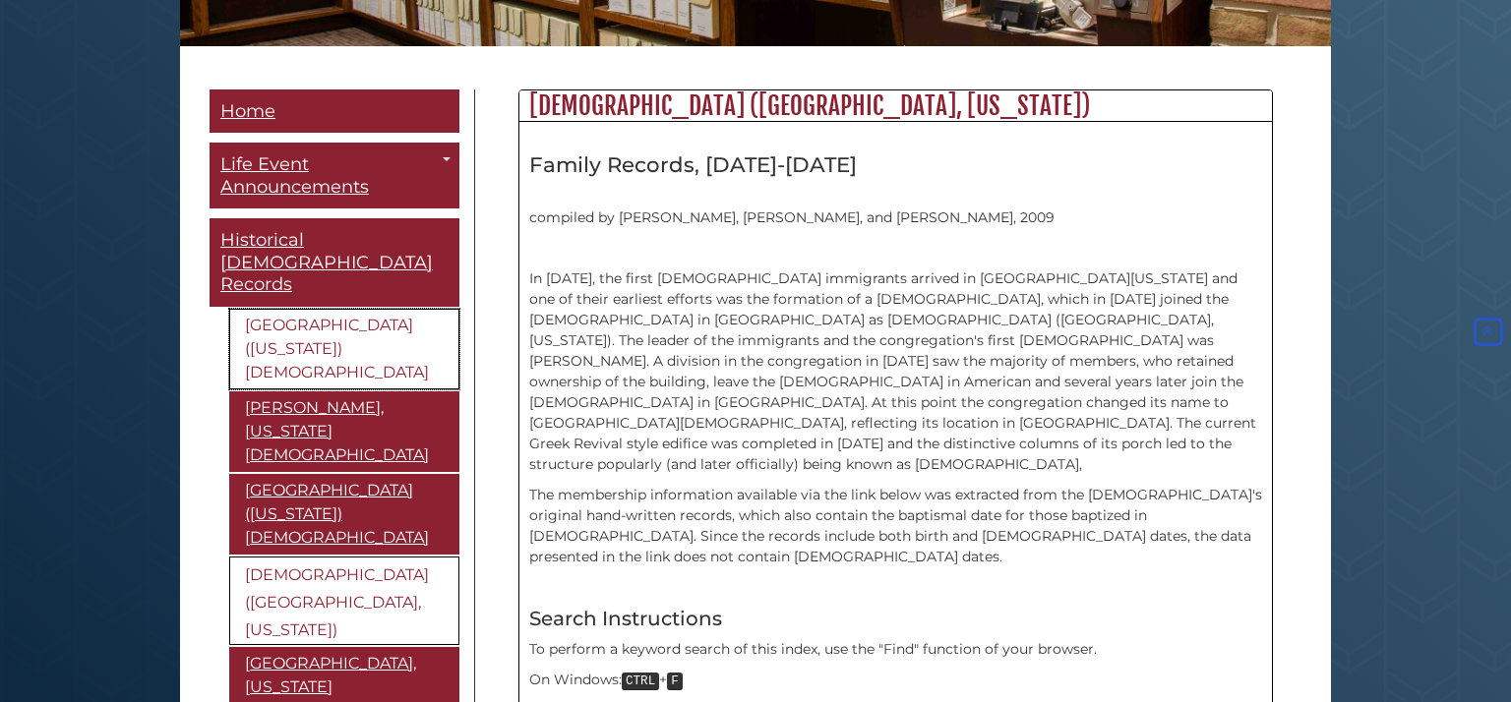 This screenshot has height=702, width=1511. What do you see at coordinates (895, 619) in the screenshot?
I see `h4: Search Instructions` at bounding box center [895, 619].